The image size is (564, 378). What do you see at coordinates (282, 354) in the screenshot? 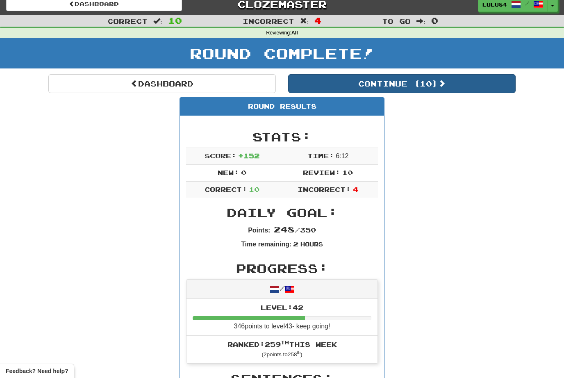
I see `small: ( 2 points to 258 )` at bounding box center [282, 354].